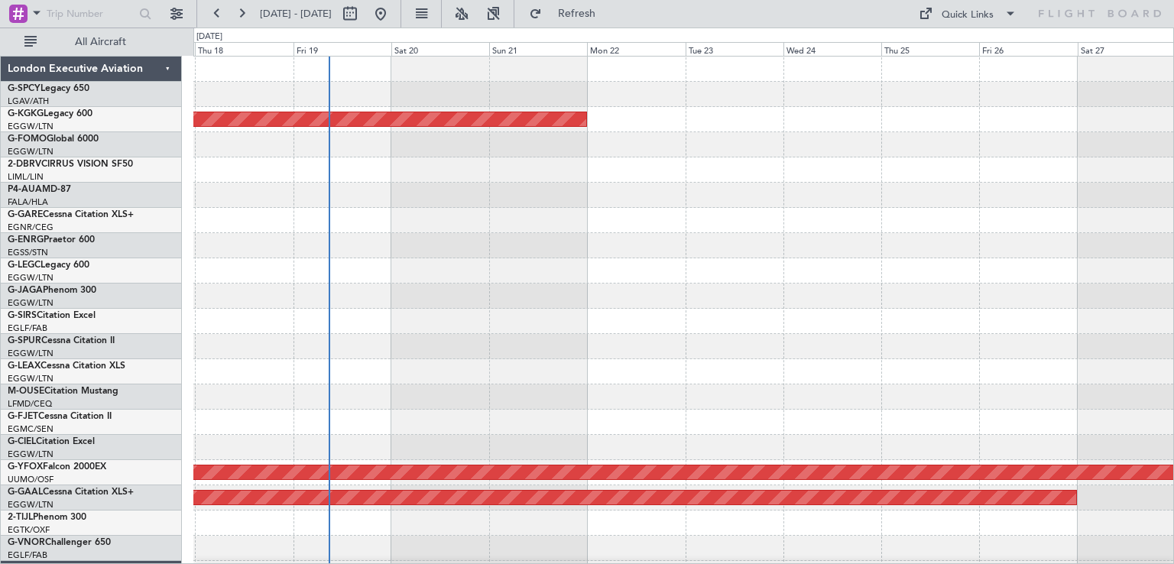 The height and width of the screenshot is (564, 1174). Describe the element at coordinates (25, 114) in the screenshot. I see `span: G-KGKG` at that location.